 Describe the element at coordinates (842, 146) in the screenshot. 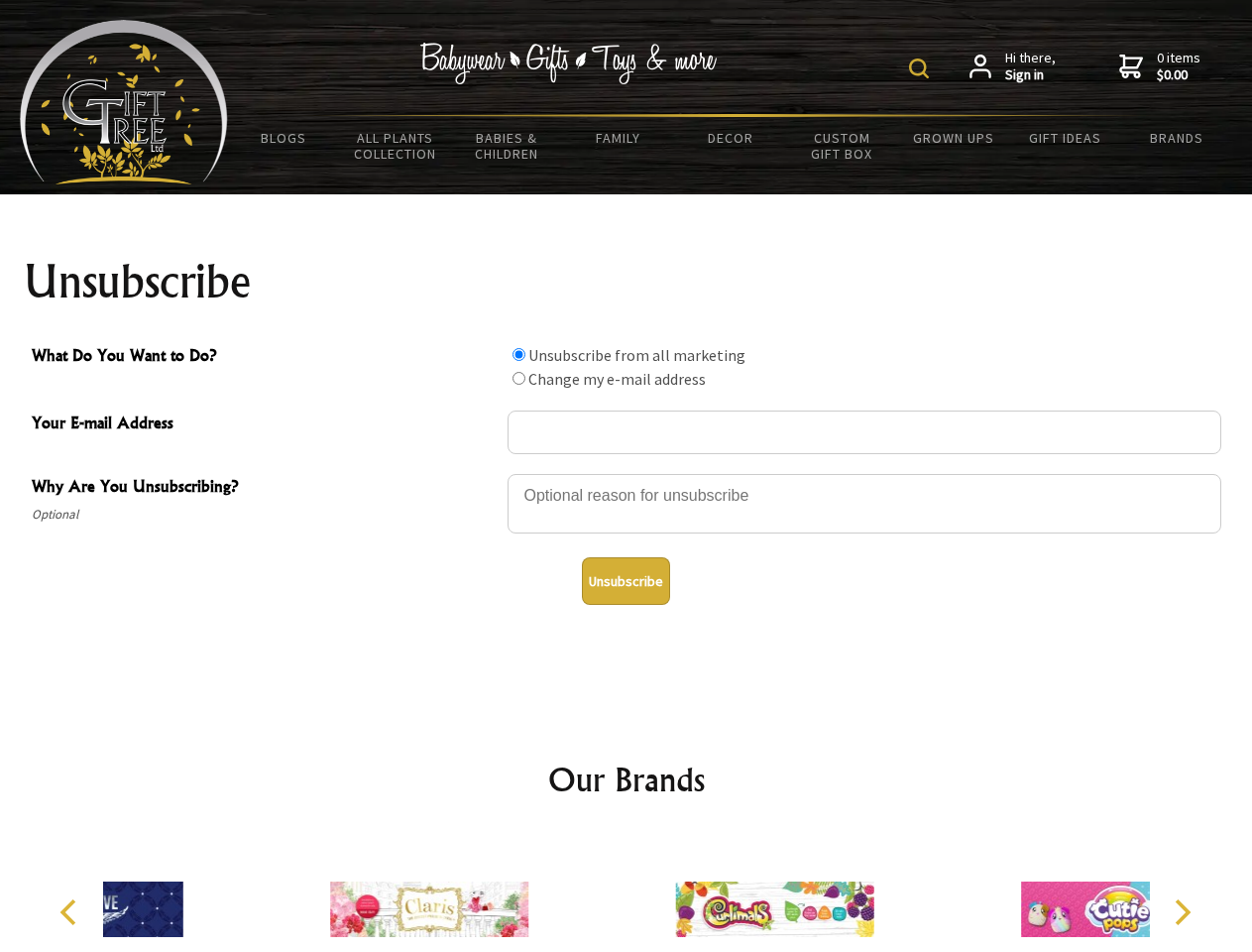

I see `a: Custom Gift Box` at that location.